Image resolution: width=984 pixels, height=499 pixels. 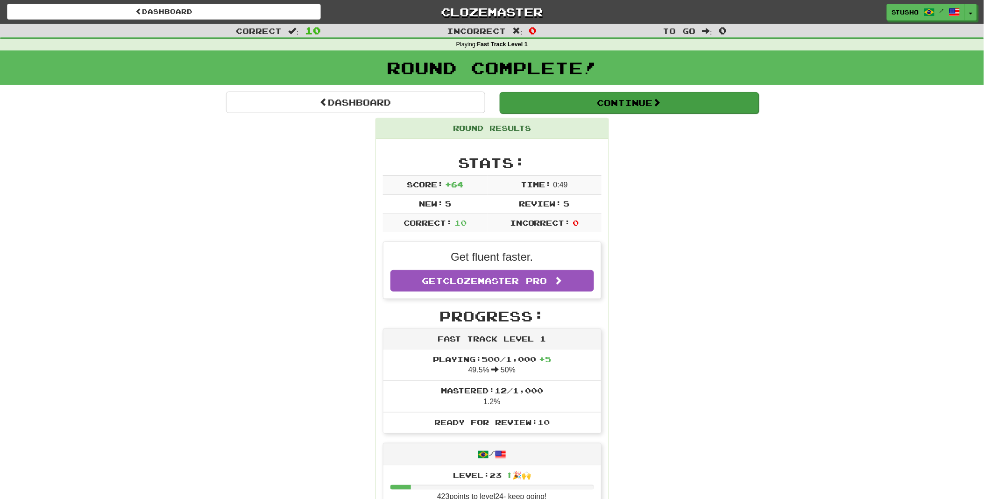 What do you see at coordinates (535, 184) in the screenshot?
I see `span: Time:` at bounding box center [535, 184].